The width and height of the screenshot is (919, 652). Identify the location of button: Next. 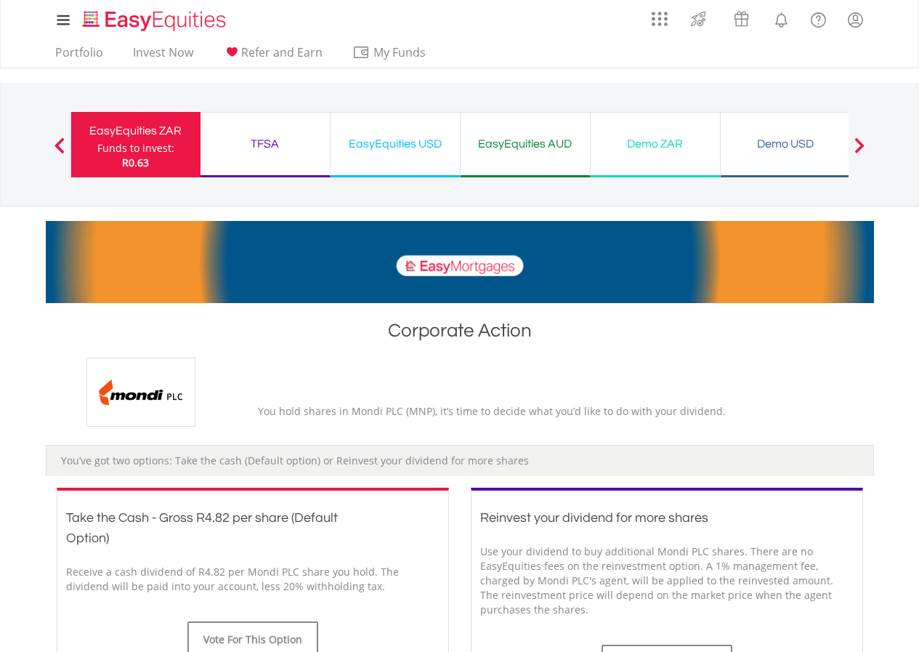
(860, 152).